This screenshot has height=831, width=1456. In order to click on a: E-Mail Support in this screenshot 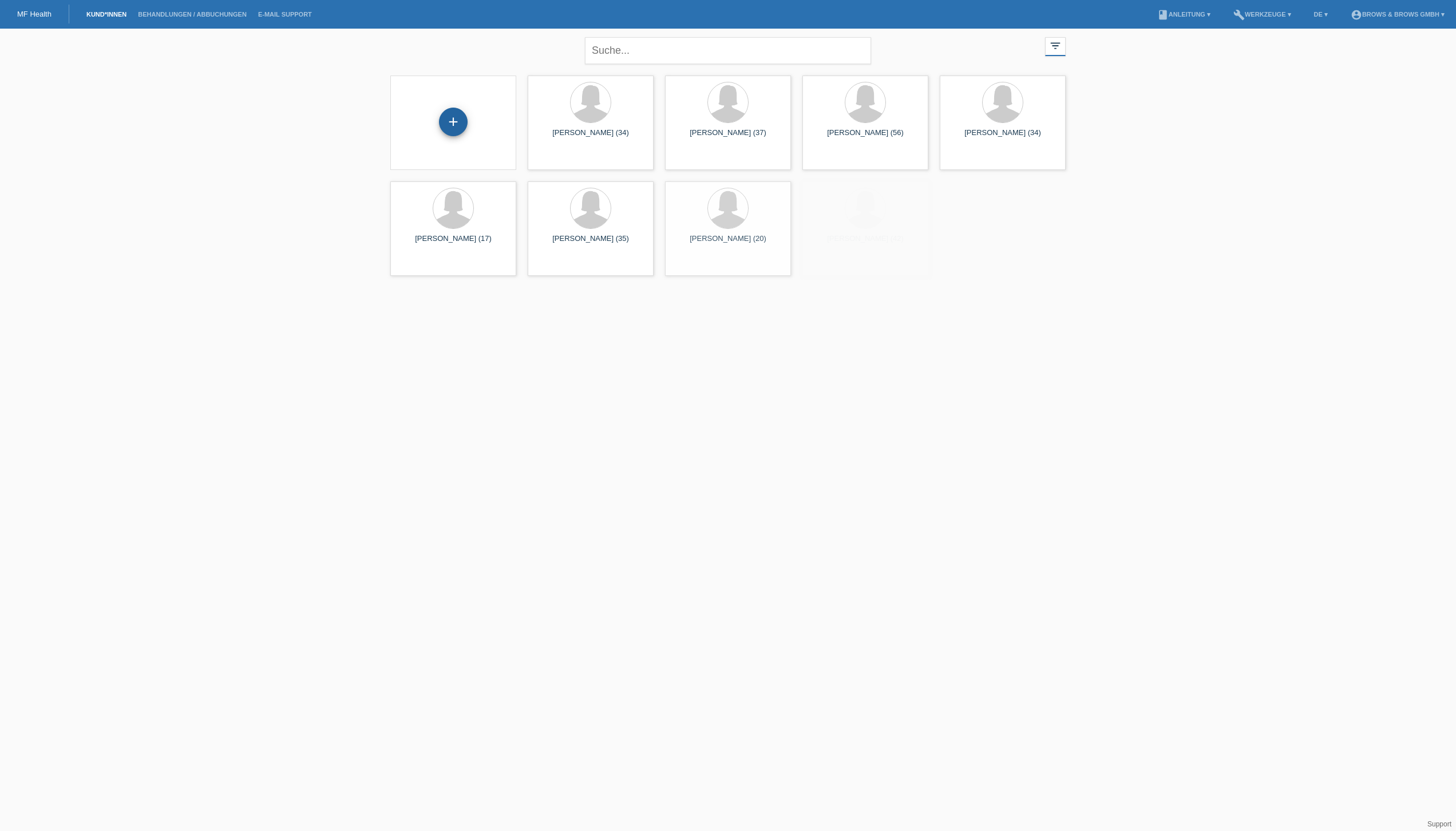, I will do `click(285, 14)`.